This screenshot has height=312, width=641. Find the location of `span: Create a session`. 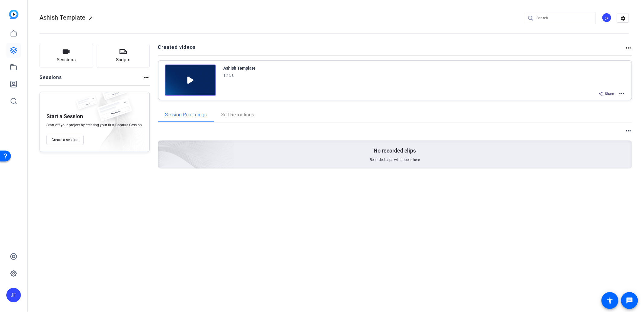

span: Create a session is located at coordinates (65, 140).